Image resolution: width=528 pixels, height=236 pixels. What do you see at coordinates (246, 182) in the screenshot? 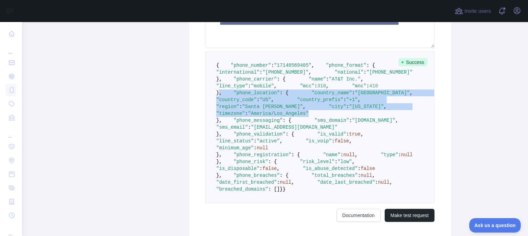
I see `span: "date_first_breached"` at bounding box center [246, 182].